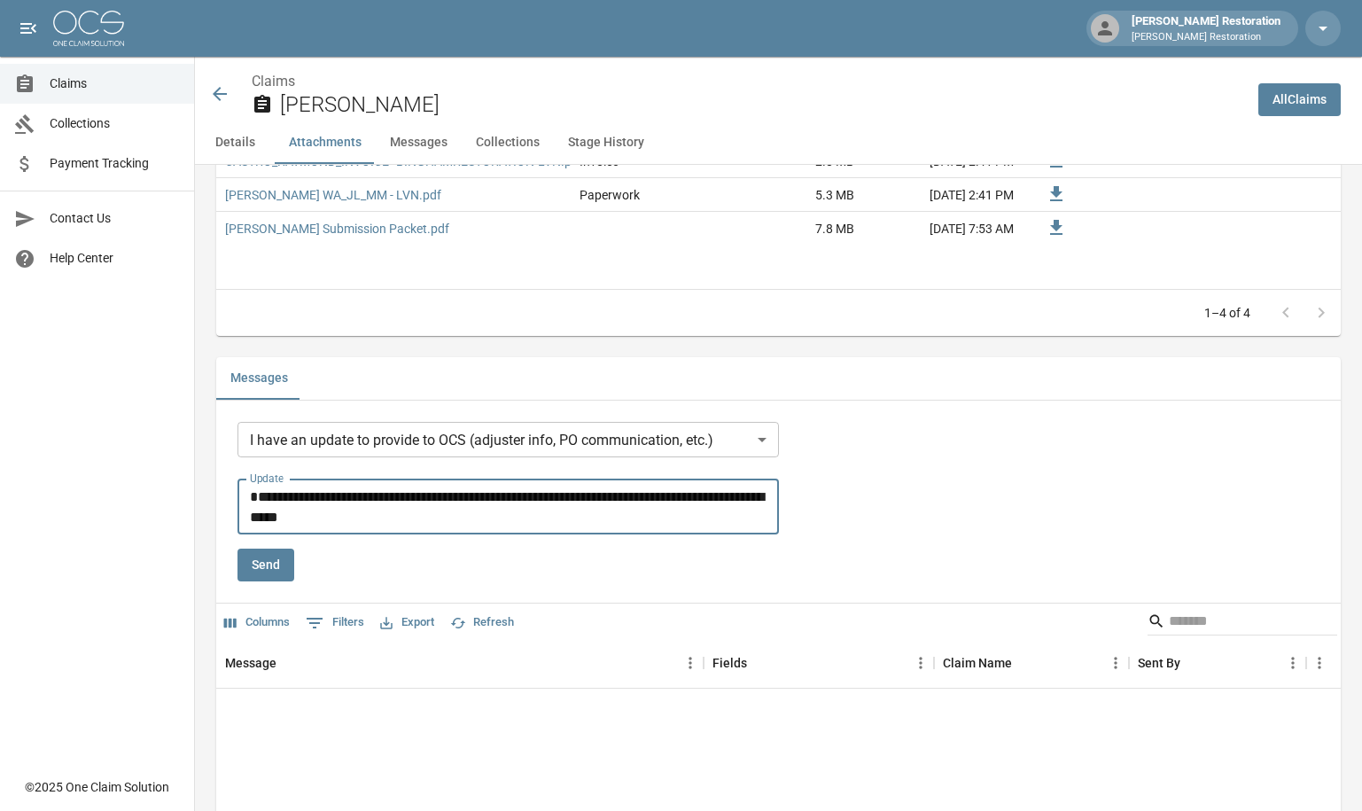 The image size is (1362, 811). What do you see at coordinates (257, 622) in the screenshot?
I see `button: Select columns` at bounding box center [257, 622].